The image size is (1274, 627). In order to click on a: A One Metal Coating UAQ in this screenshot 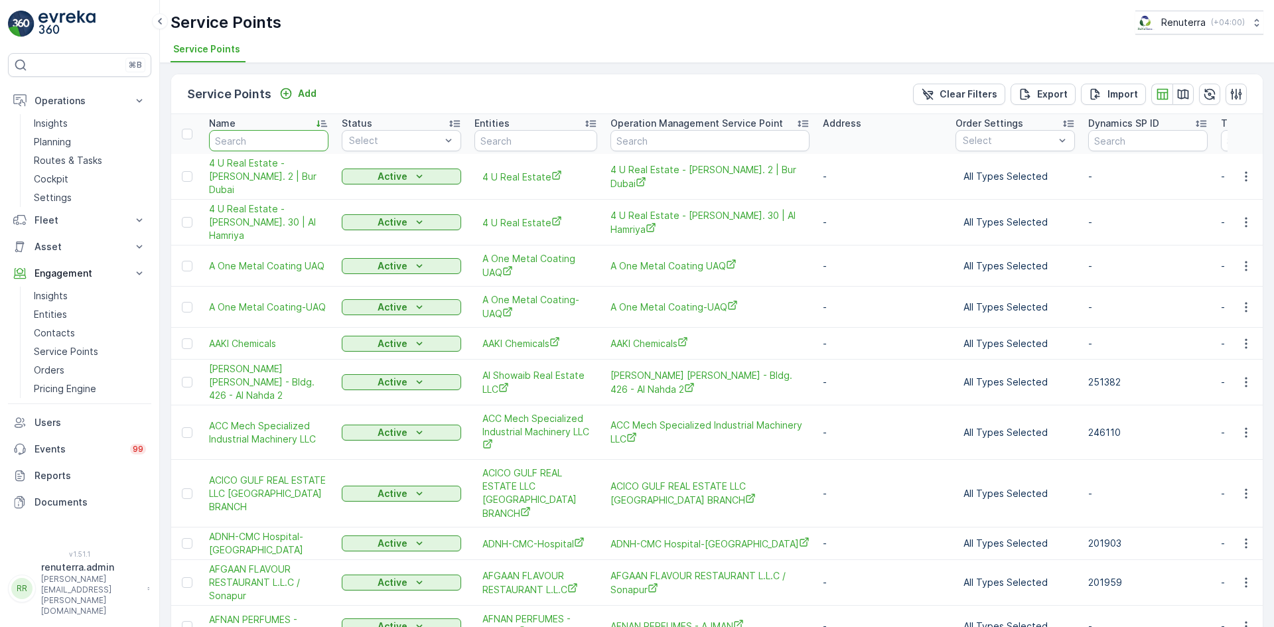, I will do `click(536, 265)`.